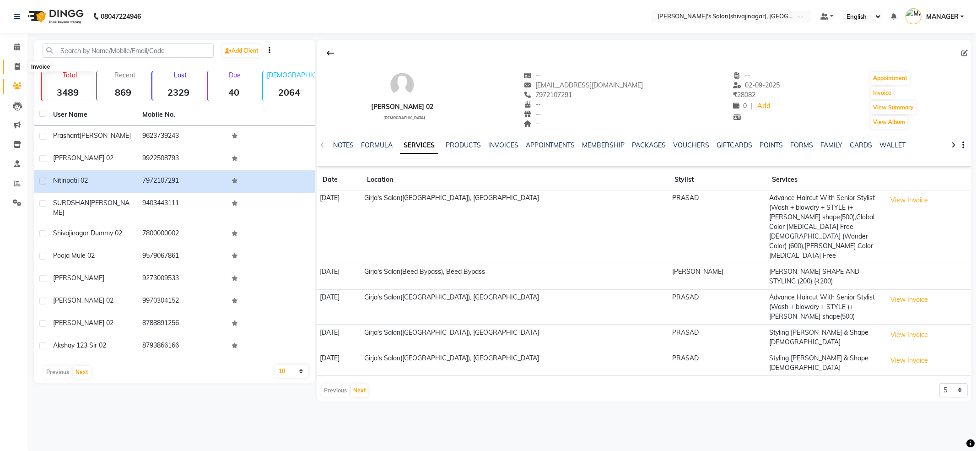 Image resolution: width=976 pixels, height=451 pixels. I want to click on span: akshay 123 sir 02, so click(80, 345).